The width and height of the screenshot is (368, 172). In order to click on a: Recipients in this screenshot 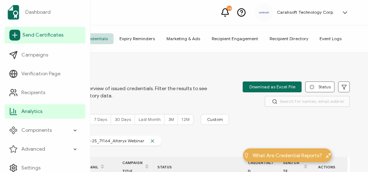, I will do `click(45, 93)`.